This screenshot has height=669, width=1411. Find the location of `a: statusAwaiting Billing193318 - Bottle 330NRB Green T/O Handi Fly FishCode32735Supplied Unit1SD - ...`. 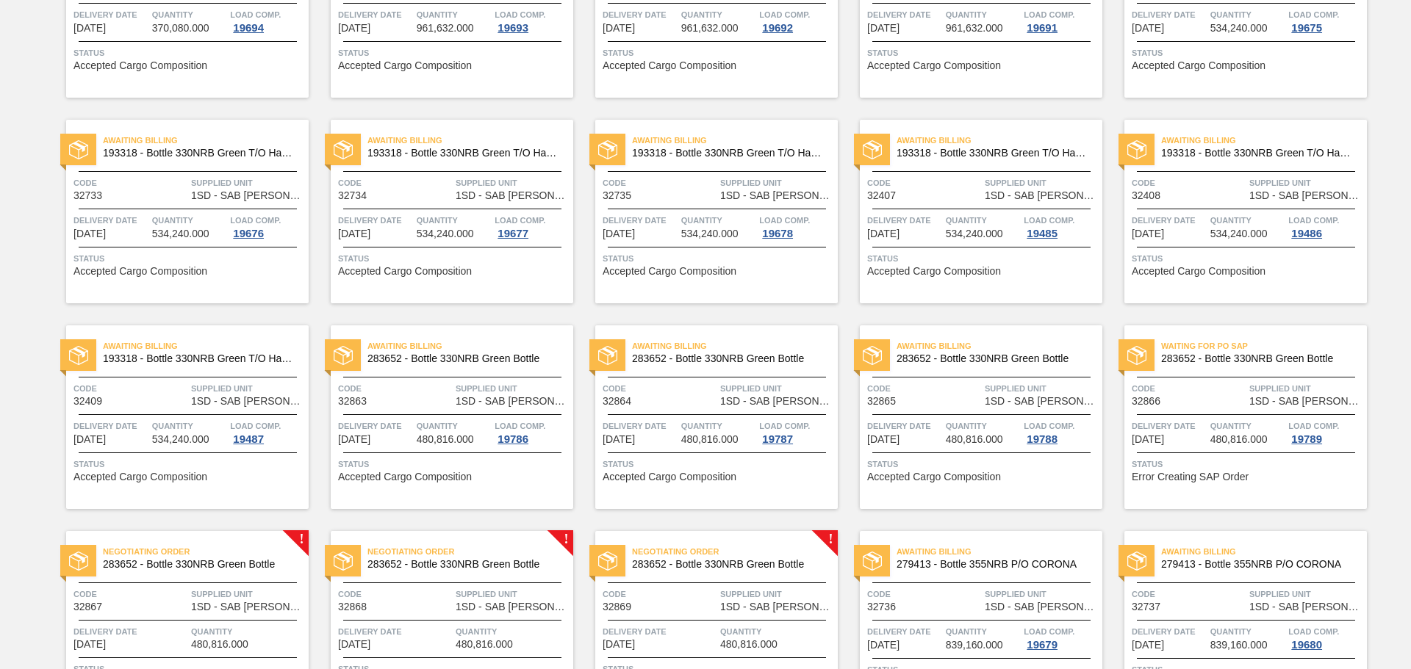

a: statusAwaiting Billing193318 - Bottle 330NRB Green T/O Handi Fly FishCode32735Supplied Unit1SD - ... is located at coordinates (705, 212).